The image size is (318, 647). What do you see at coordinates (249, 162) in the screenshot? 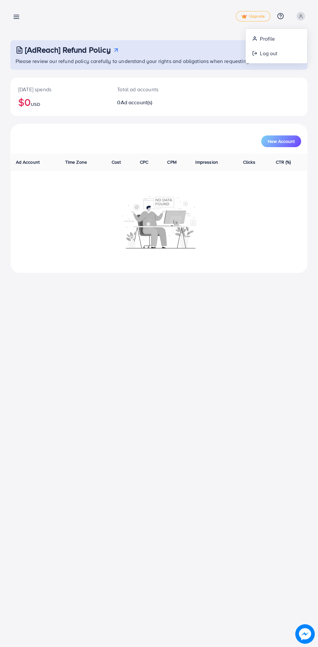
I see `span: Clicks` at bounding box center [249, 162].